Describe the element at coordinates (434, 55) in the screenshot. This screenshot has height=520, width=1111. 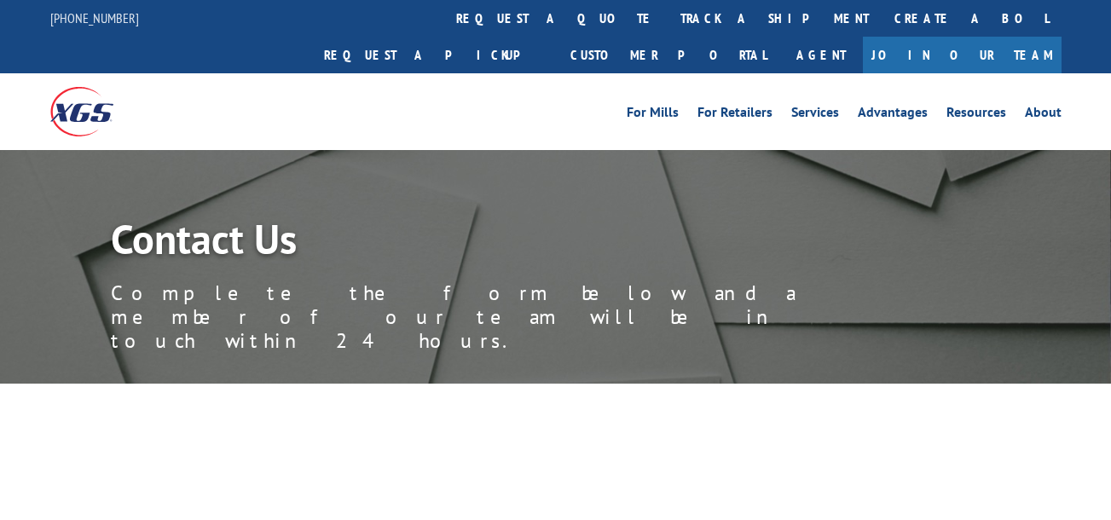
I see `a: Request a pickup` at that location.